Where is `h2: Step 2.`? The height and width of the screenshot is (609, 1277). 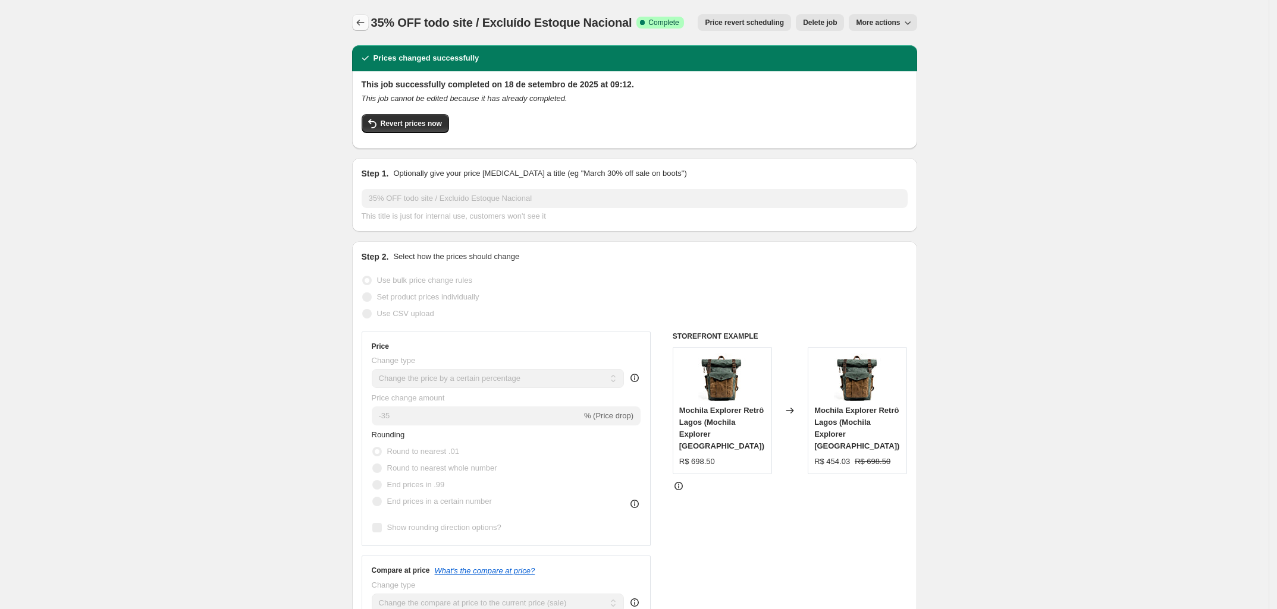 h2: Step 2. is located at coordinates (375, 257).